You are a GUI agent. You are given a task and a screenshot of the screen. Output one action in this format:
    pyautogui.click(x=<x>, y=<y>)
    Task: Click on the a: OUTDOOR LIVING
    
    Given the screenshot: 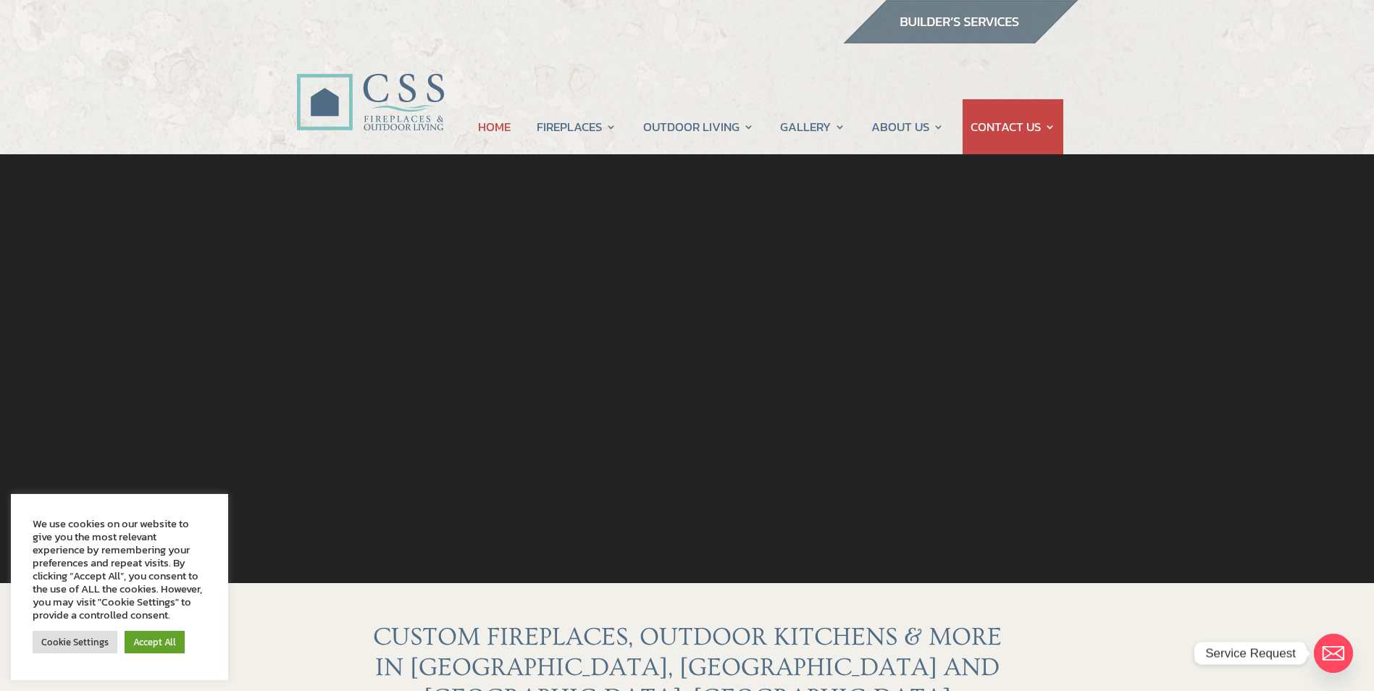 What is the action you would take?
    pyautogui.click(x=698, y=127)
    